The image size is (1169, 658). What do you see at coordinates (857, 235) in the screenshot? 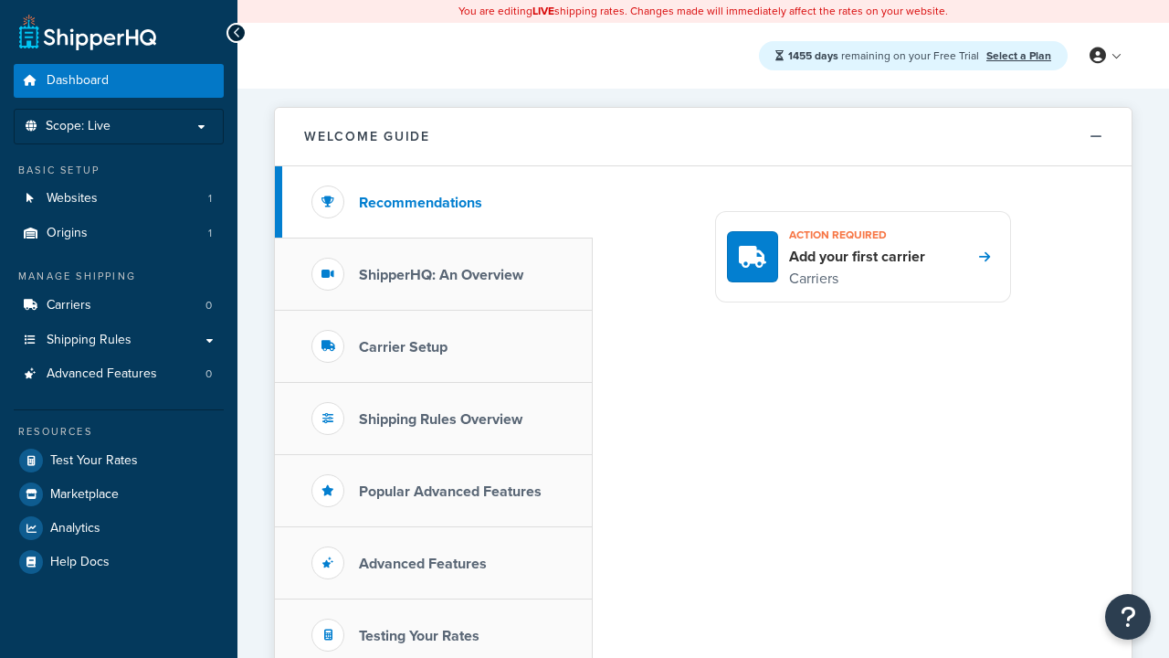
I see `h3: Action required` at bounding box center [857, 235].